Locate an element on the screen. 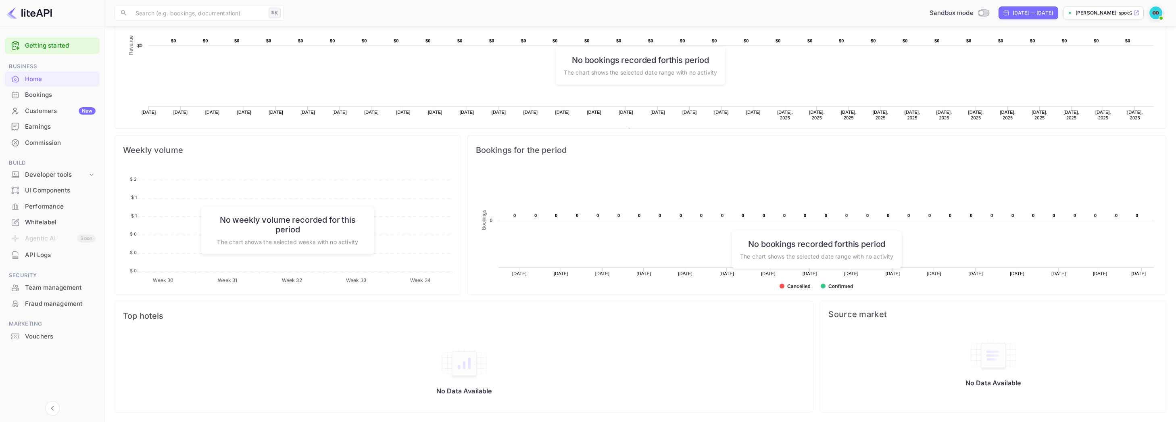  a: UI Components is located at coordinates (52, 190).